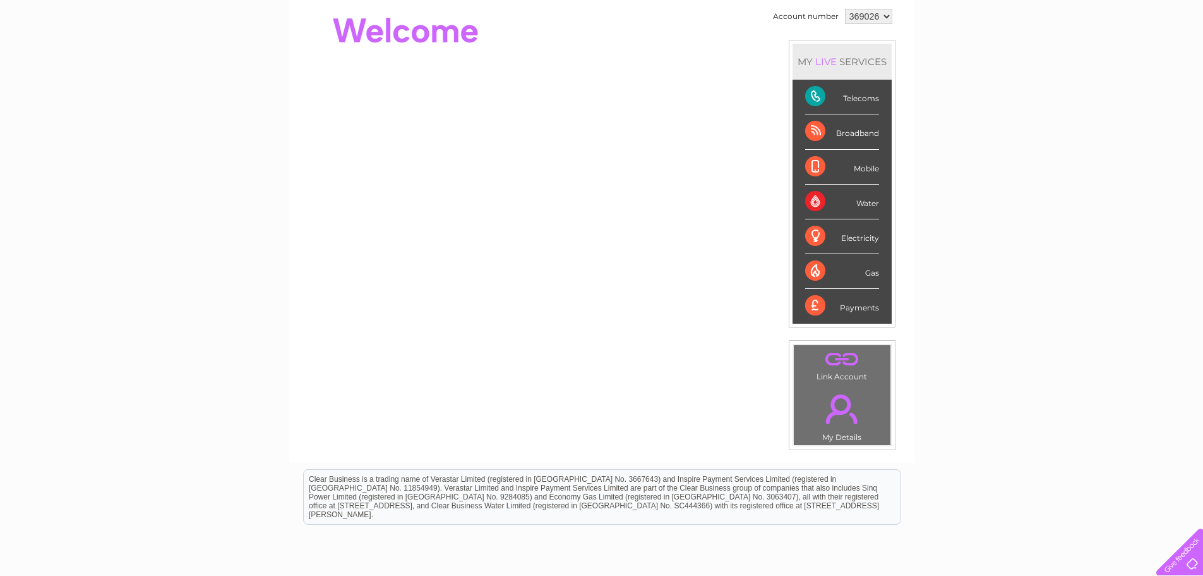  What do you see at coordinates (1135, 58) in the screenshot?
I see `a: Contact` at bounding box center [1135, 58].